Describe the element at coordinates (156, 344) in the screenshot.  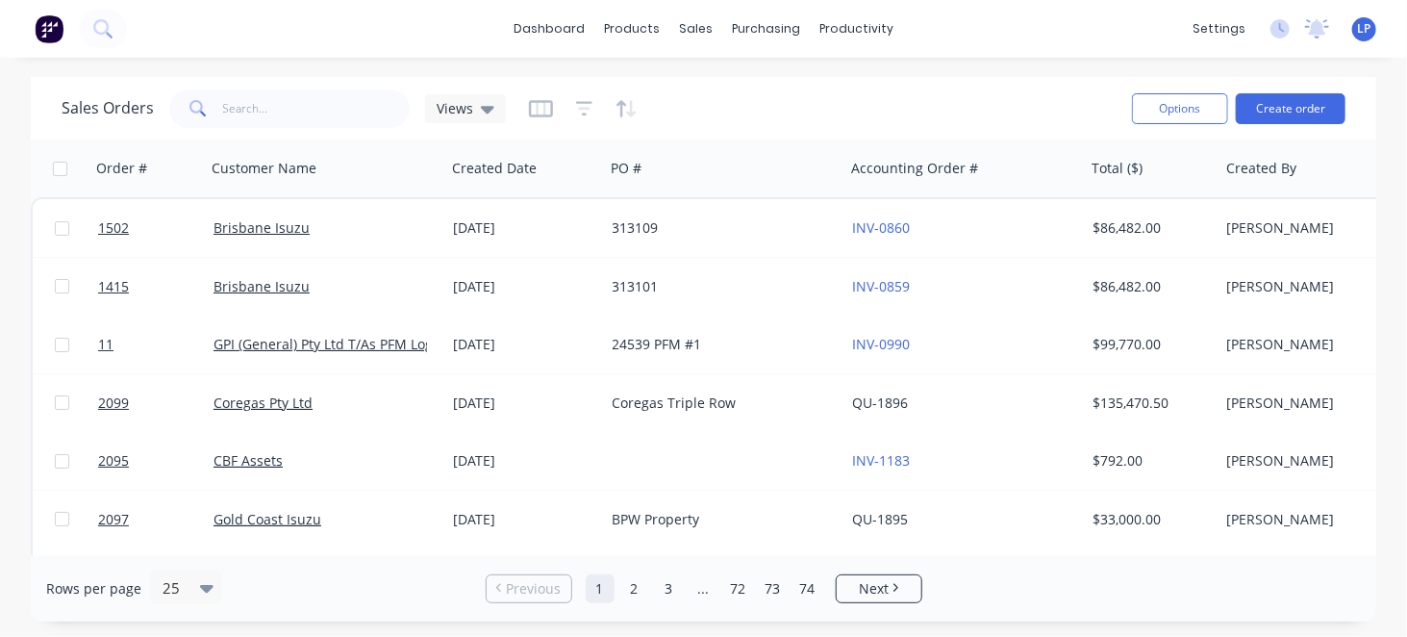
I see `a: 11` at that location.